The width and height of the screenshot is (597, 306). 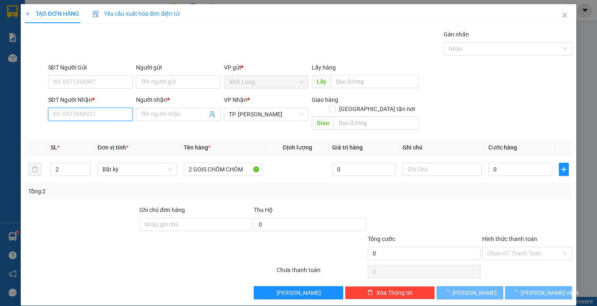 I want to click on span: Đơn vị tính, so click(x=113, y=148).